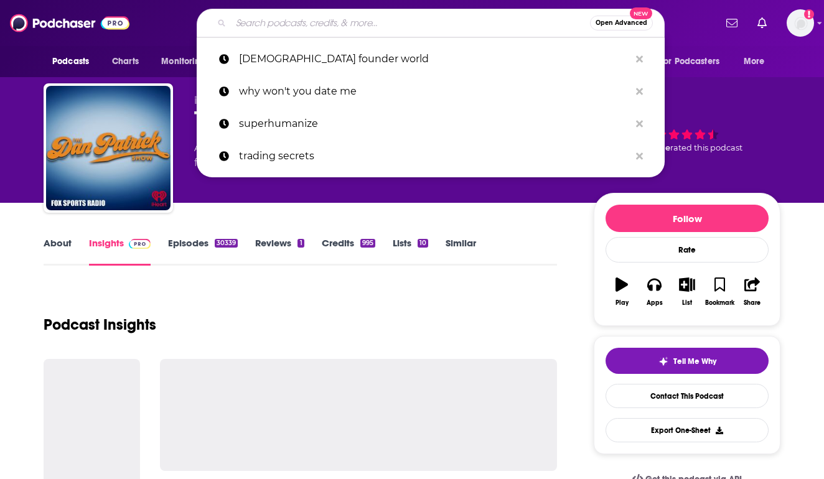 This screenshot has height=479, width=824. I want to click on a: About, so click(57, 251).